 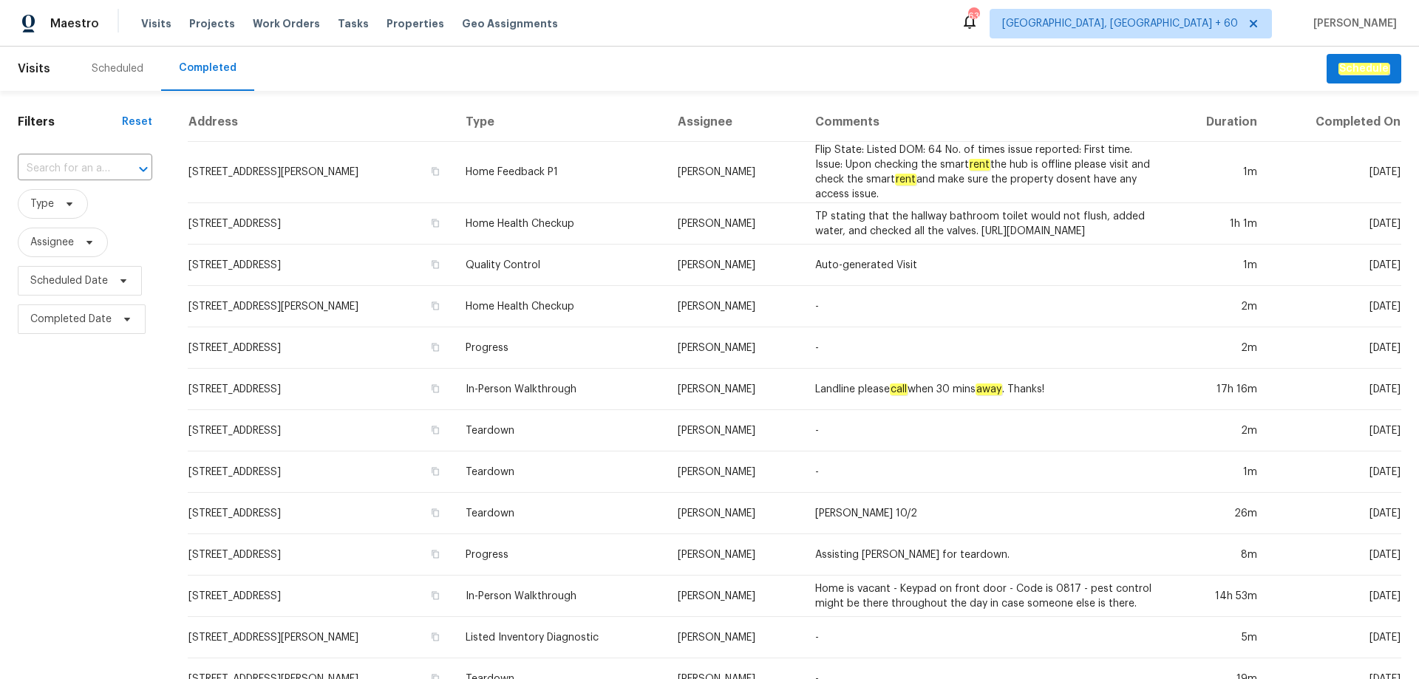 What do you see at coordinates (560, 122) in the screenshot?
I see `th: Type` at bounding box center [560, 122].